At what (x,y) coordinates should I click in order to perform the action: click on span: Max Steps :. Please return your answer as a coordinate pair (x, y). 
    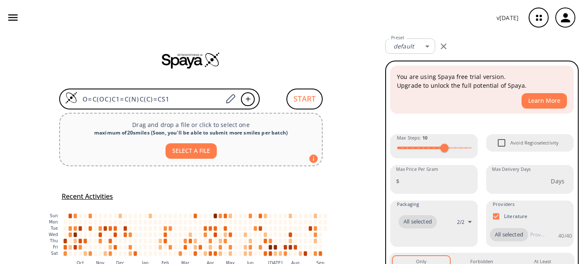
    Looking at the image, I should click on (412, 138).